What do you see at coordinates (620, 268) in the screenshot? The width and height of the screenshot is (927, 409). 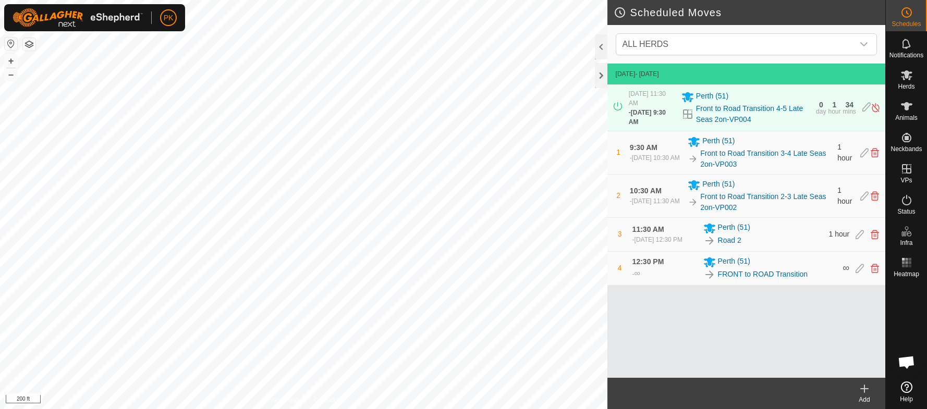 I see `span: 4` at bounding box center [620, 268].